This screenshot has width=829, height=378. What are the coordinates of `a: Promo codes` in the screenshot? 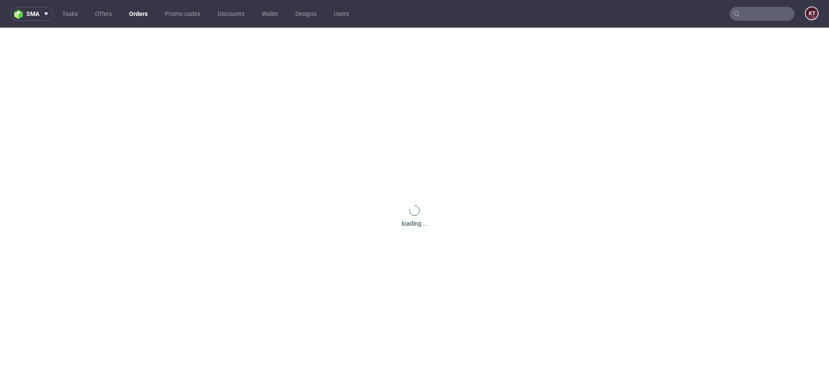 It's located at (183, 14).